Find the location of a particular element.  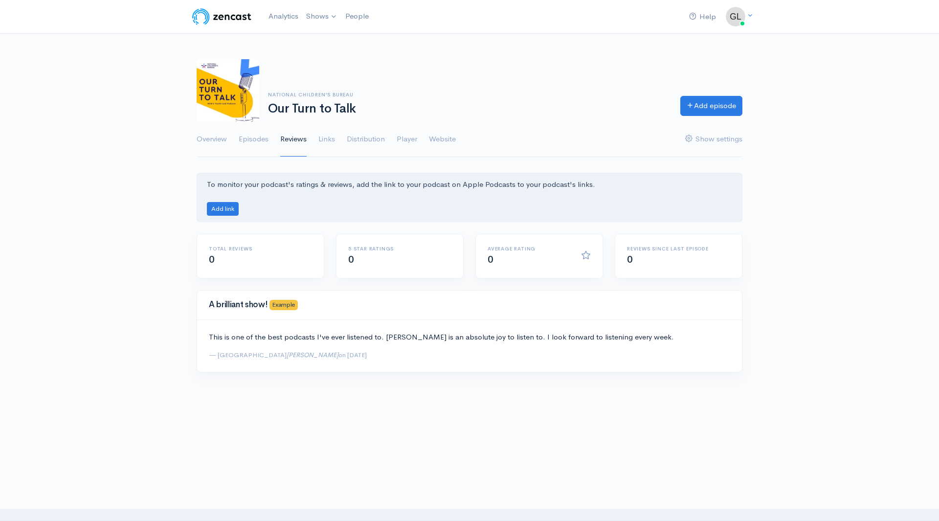

a: People is located at coordinates (357, 16).